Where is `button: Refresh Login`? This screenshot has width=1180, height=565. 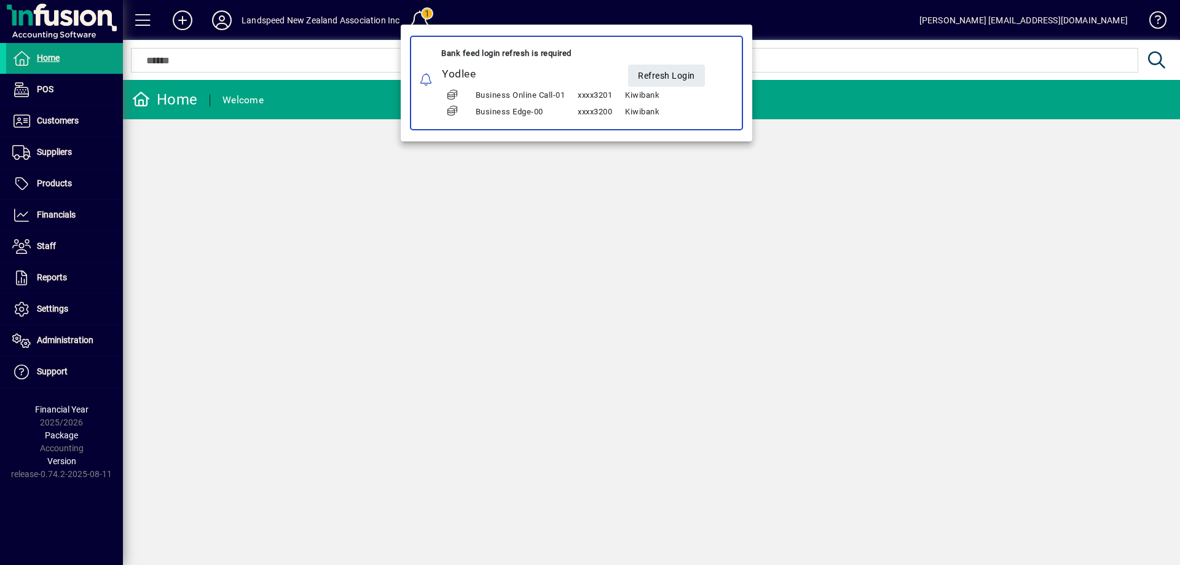
button: Refresh Login is located at coordinates (666, 76).